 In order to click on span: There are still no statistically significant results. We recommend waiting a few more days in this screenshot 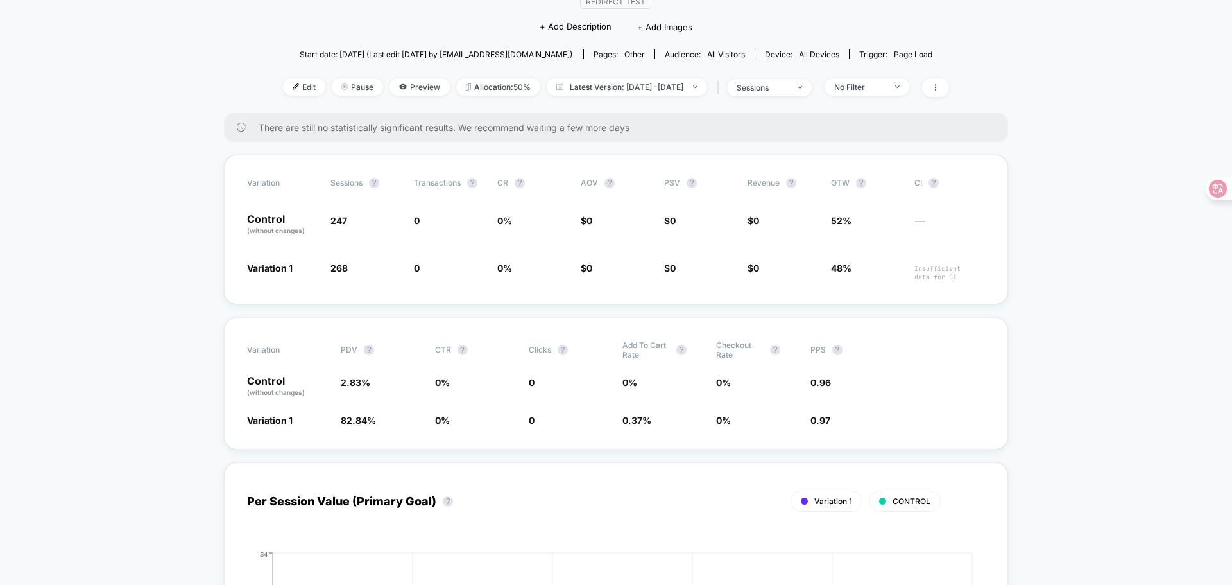, I will do `click(621, 127)`.